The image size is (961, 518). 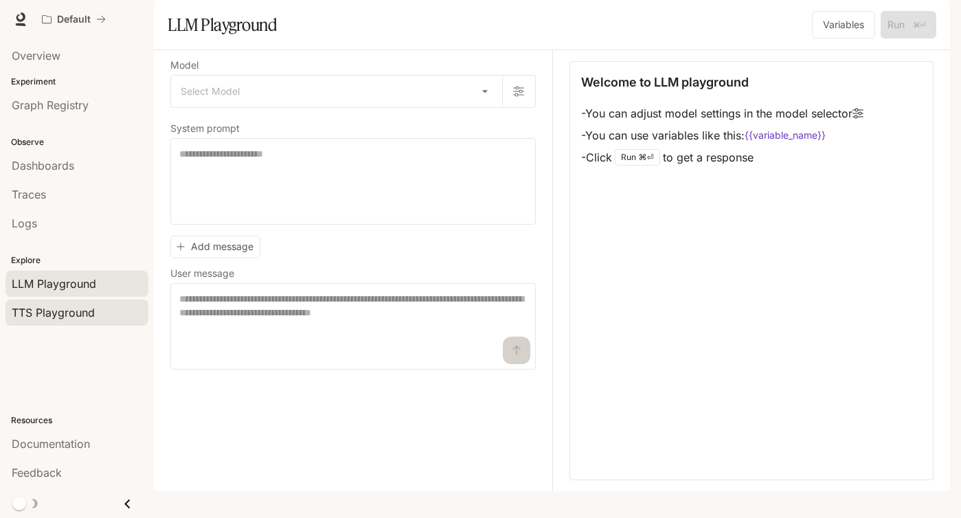 What do you see at coordinates (202, 273) in the screenshot?
I see `p: User message` at bounding box center [202, 273].